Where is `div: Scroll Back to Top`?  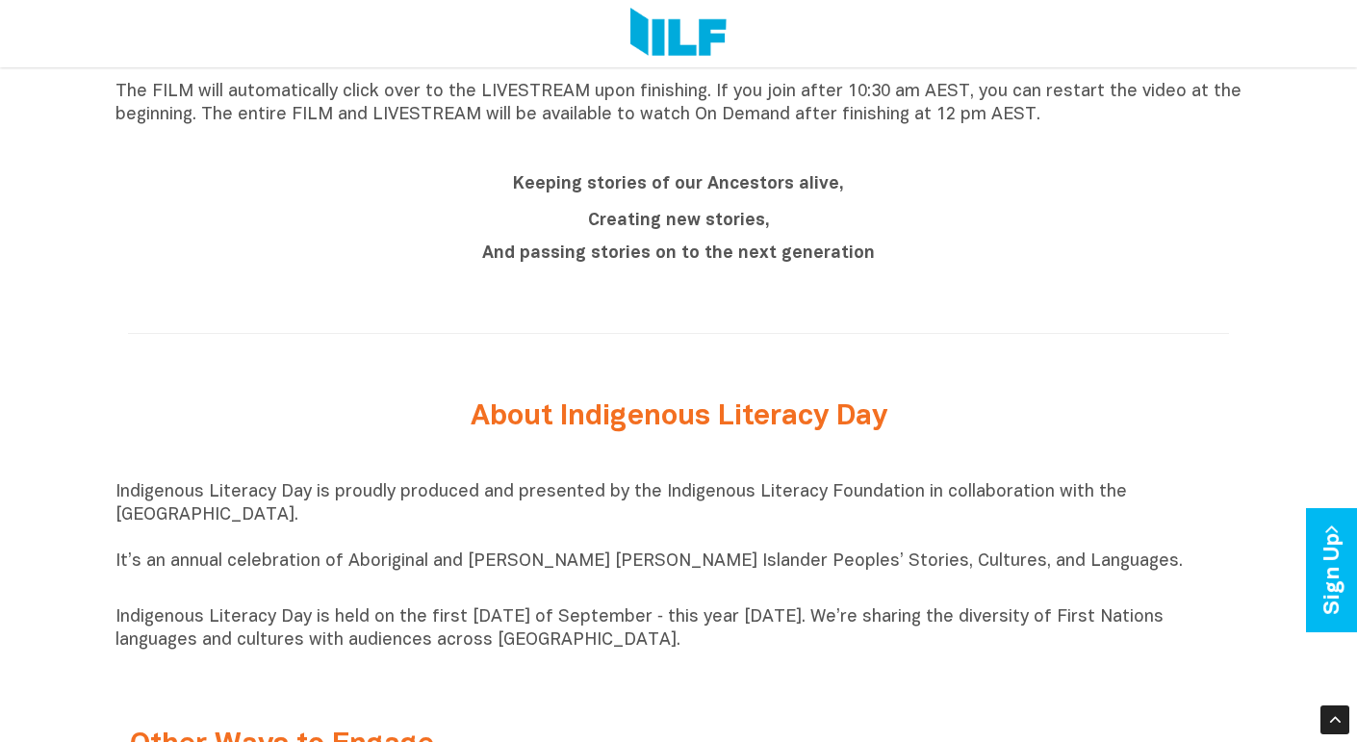
div: Scroll Back to Top is located at coordinates (1335, 720).